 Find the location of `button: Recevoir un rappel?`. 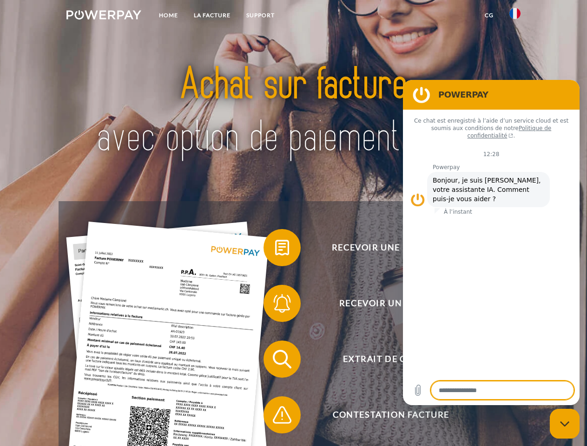

button: Recevoir un rappel? is located at coordinates (384, 303).